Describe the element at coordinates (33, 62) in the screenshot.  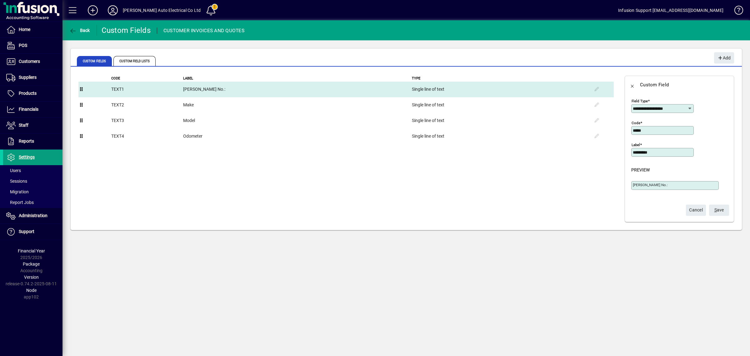
I see `a: Customers` at that location.